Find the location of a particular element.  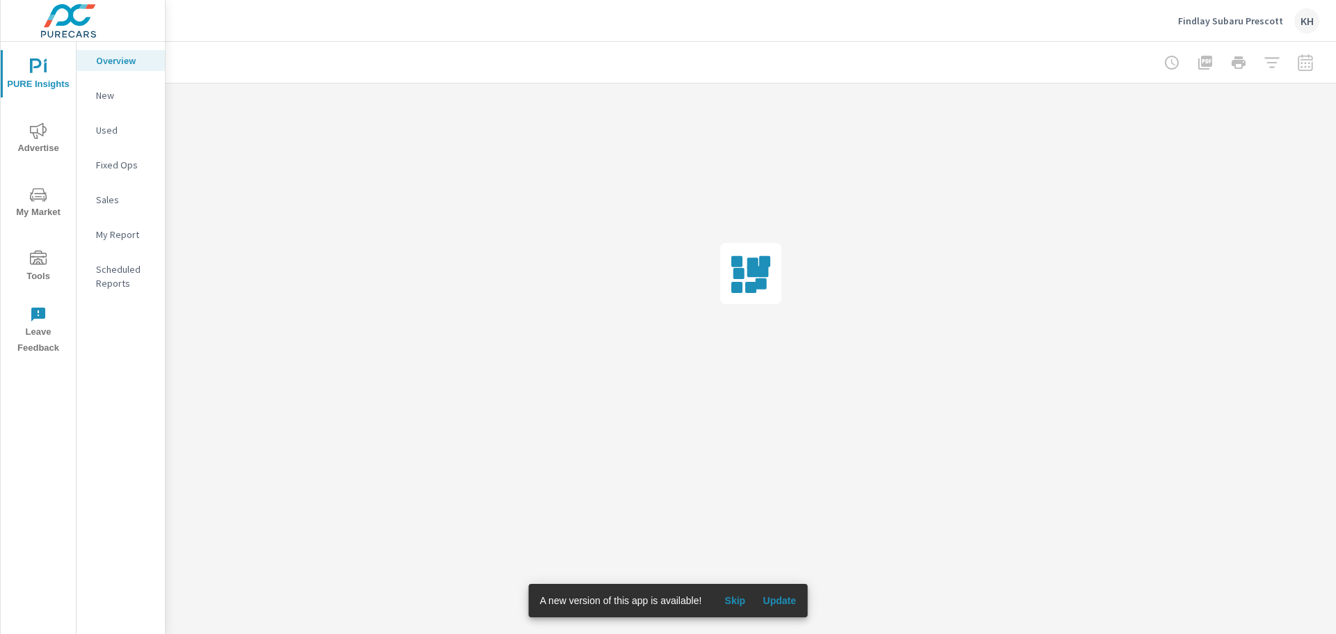

span: Leave Feedback is located at coordinates (38, 331).